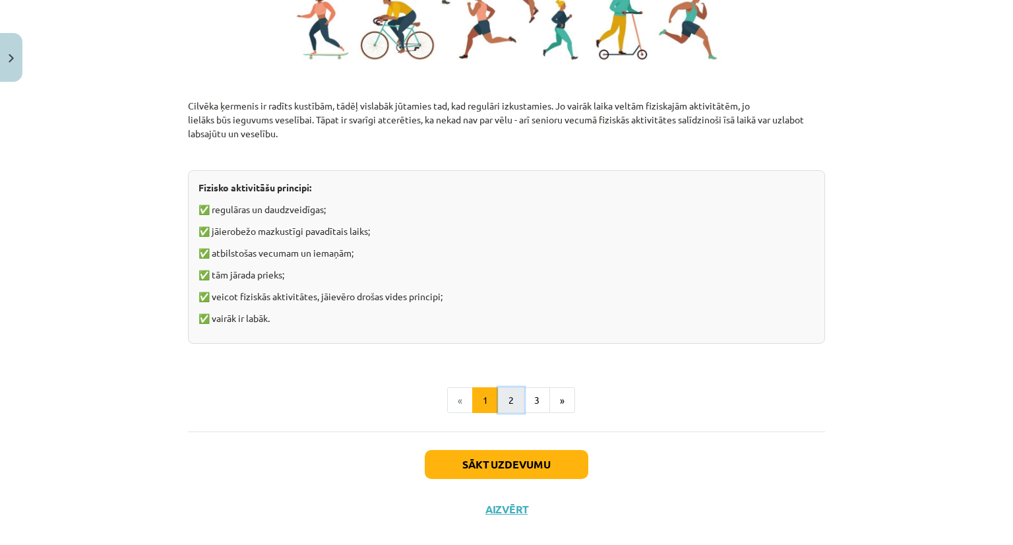  Describe the element at coordinates (11, 58) in the screenshot. I see `img: icon-close-lesson-0947bae3869378f0d4975bcd49f059093ad1ed9edebbc8119c70593378902aed.svg` at that location.